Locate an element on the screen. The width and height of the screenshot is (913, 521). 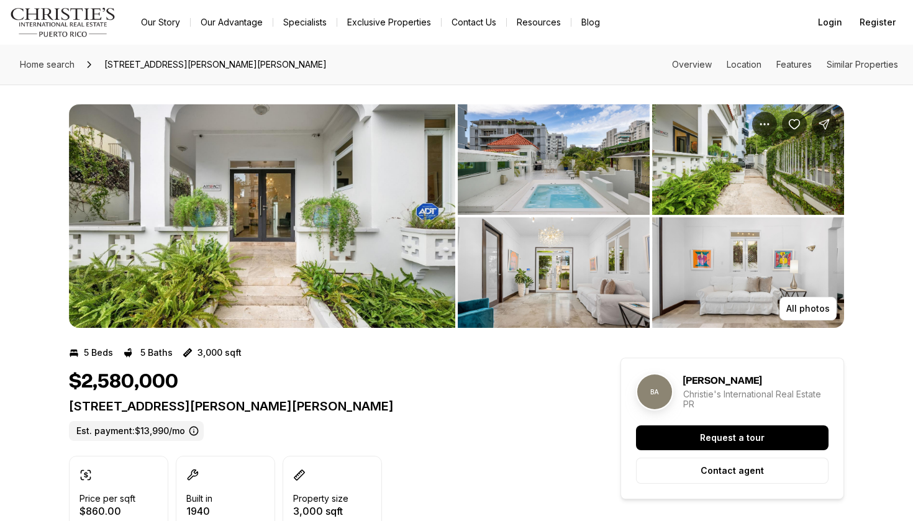
p: All photos is located at coordinates (808, 309).